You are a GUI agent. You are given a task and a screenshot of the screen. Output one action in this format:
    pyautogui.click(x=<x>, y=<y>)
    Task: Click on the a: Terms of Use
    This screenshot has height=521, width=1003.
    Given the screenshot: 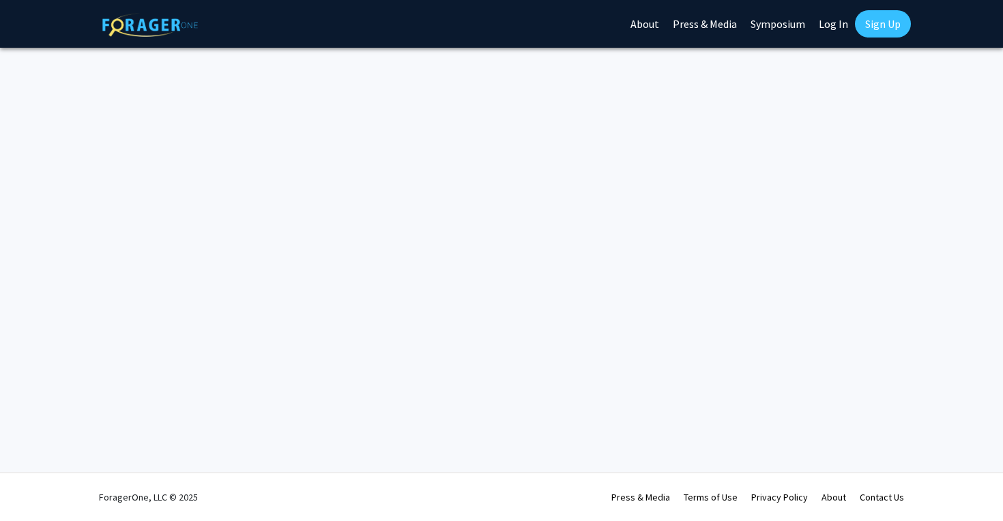 What is the action you would take?
    pyautogui.click(x=710, y=497)
    